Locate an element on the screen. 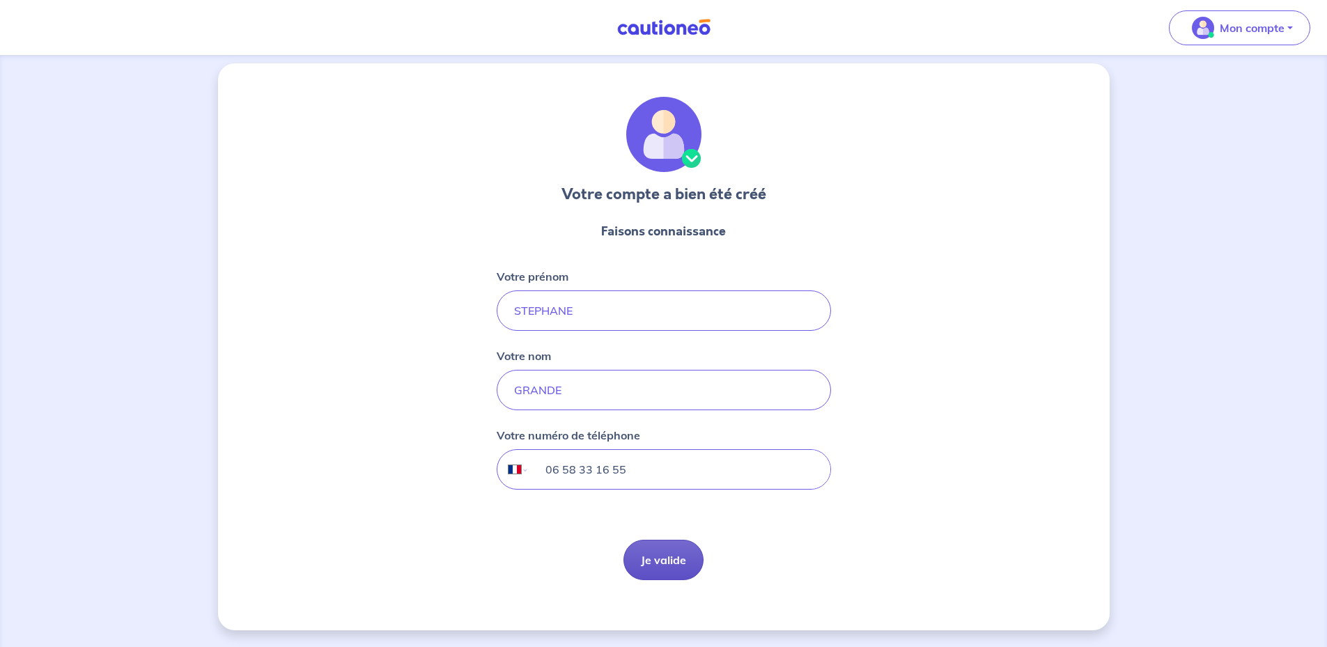 The width and height of the screenshot is (1327, 647). img: Cautioneo is located at coordinates (664, 27).